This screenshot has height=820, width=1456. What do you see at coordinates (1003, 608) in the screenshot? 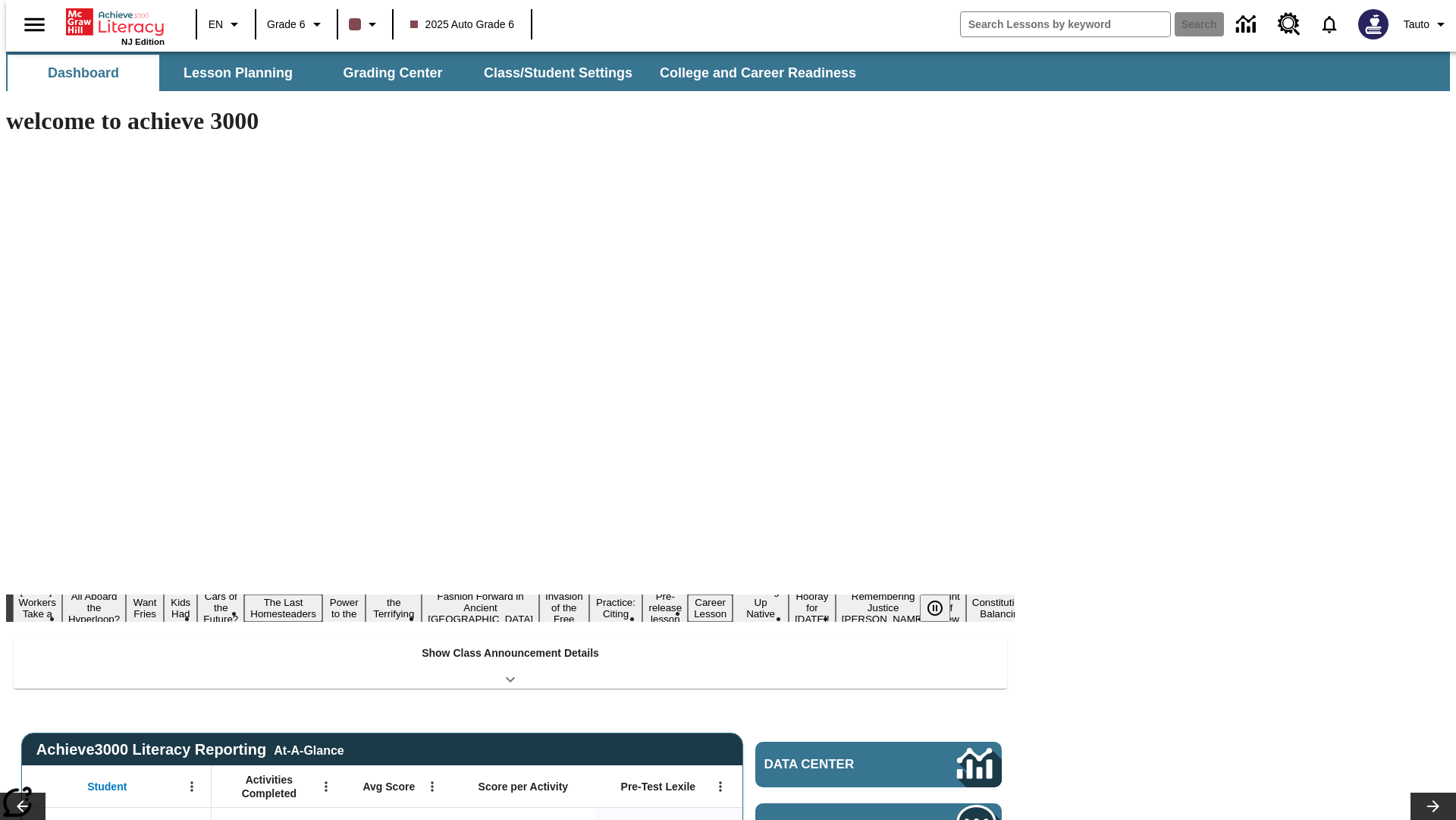
I see `button: Slide 18 The Constitution's Balancing Act` at bounding box center [1003, 608].